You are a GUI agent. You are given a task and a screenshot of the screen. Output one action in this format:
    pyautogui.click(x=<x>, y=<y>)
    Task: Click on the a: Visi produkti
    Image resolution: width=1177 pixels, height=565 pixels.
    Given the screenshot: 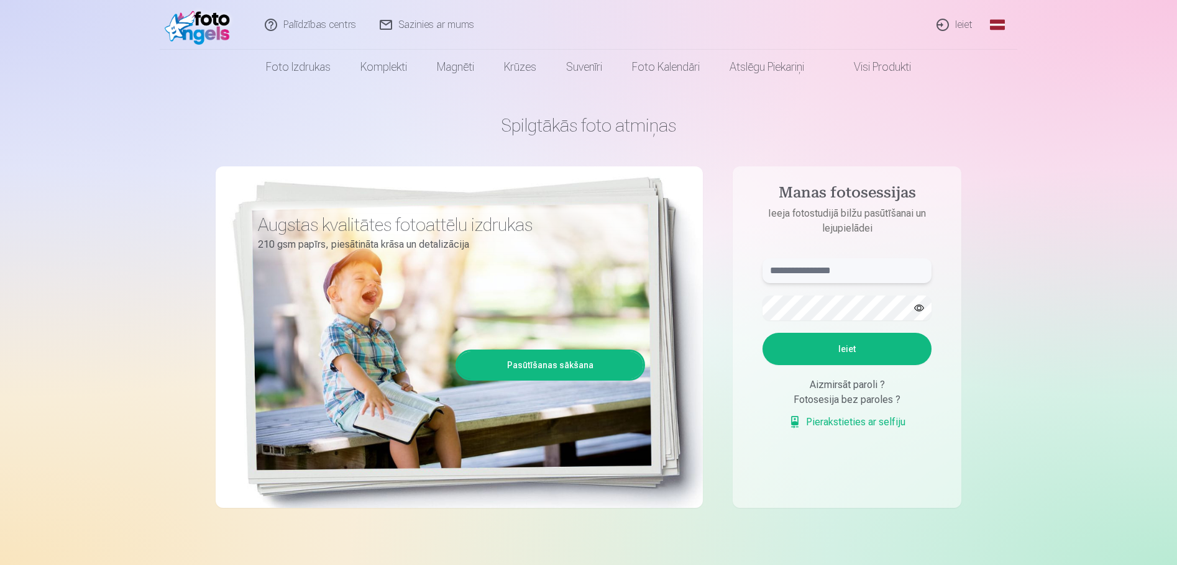 What is the action you would take?
    pyautogui.click(x=872, y=67)
    